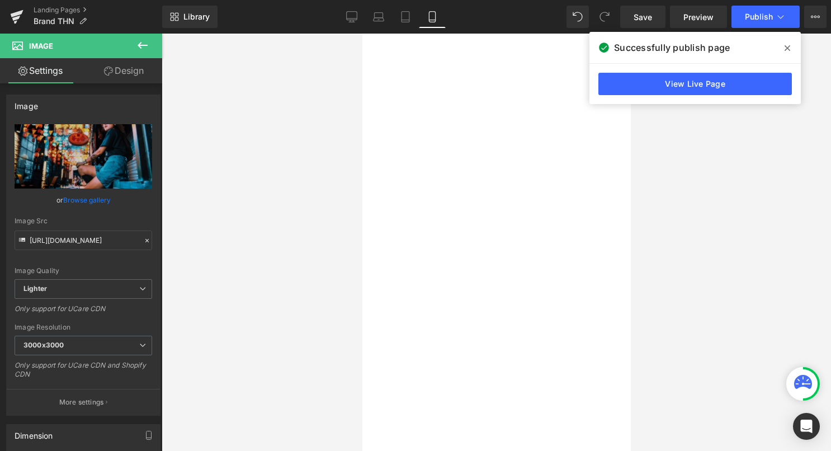 The height and width of the screenshot is (451, 831). Describe the element at coordinates (41, 46) in the screenshot. I see `span: Image` at that location.